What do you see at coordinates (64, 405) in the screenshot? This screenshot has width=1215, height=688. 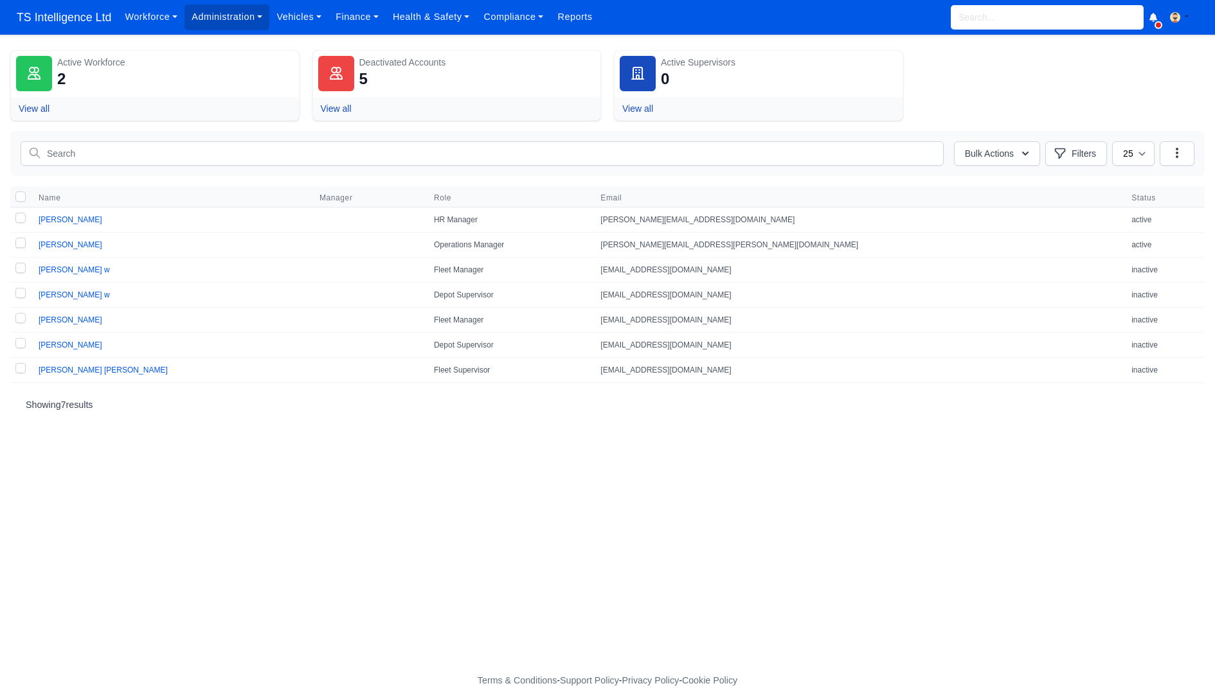 I see `span: 7` at bounding box center [64, 405].